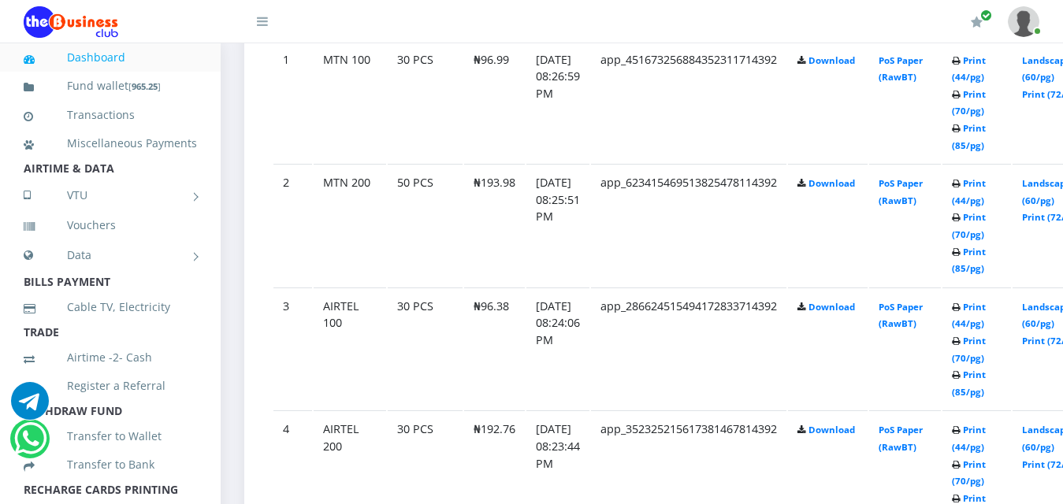 This screenshot has width=1063, height=504. What do you see at coordinates (350, 225) in the screenshot?
I see `td: MTN 200` at bounding box center [350, 225].